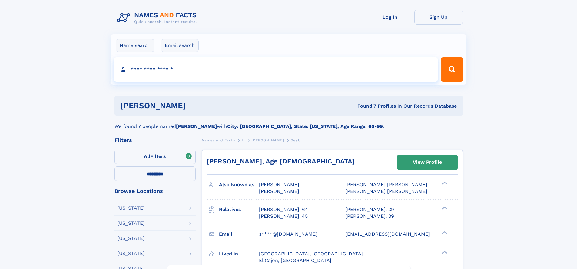 This screenshot has height=269, width=577. Describe the element at coordinates (158, 18) in the screenshot. I see `img: Logo Names and Facts` at that location.